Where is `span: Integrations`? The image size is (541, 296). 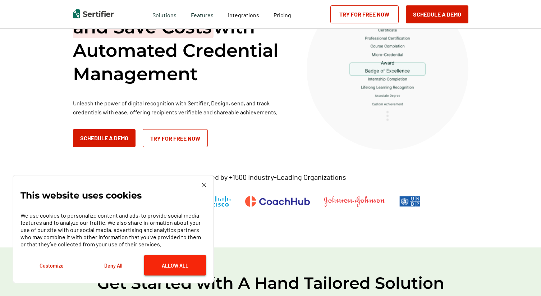 span: Integrations is located at coordinates (243, 15).